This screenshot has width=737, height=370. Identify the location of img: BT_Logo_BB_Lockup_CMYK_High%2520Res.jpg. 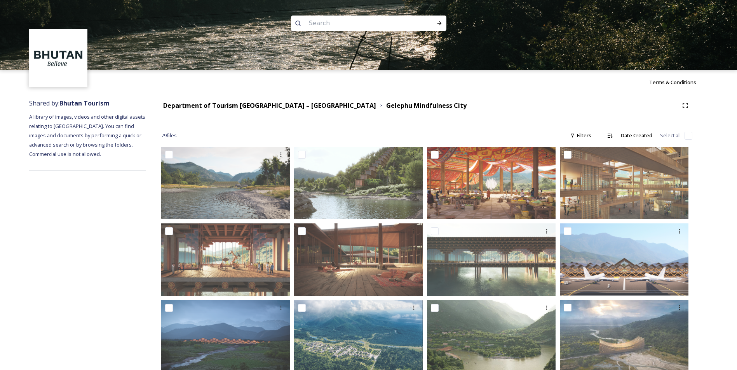
(58, 58).